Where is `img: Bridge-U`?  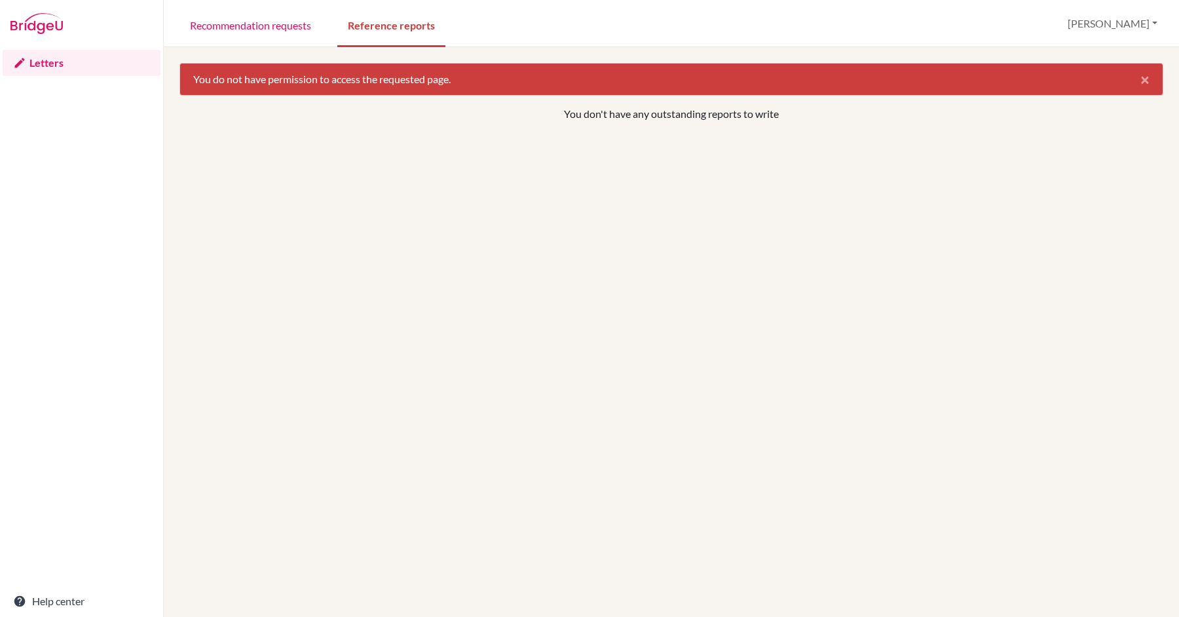 img: Bridge-U is located at coordinates (37, 24).